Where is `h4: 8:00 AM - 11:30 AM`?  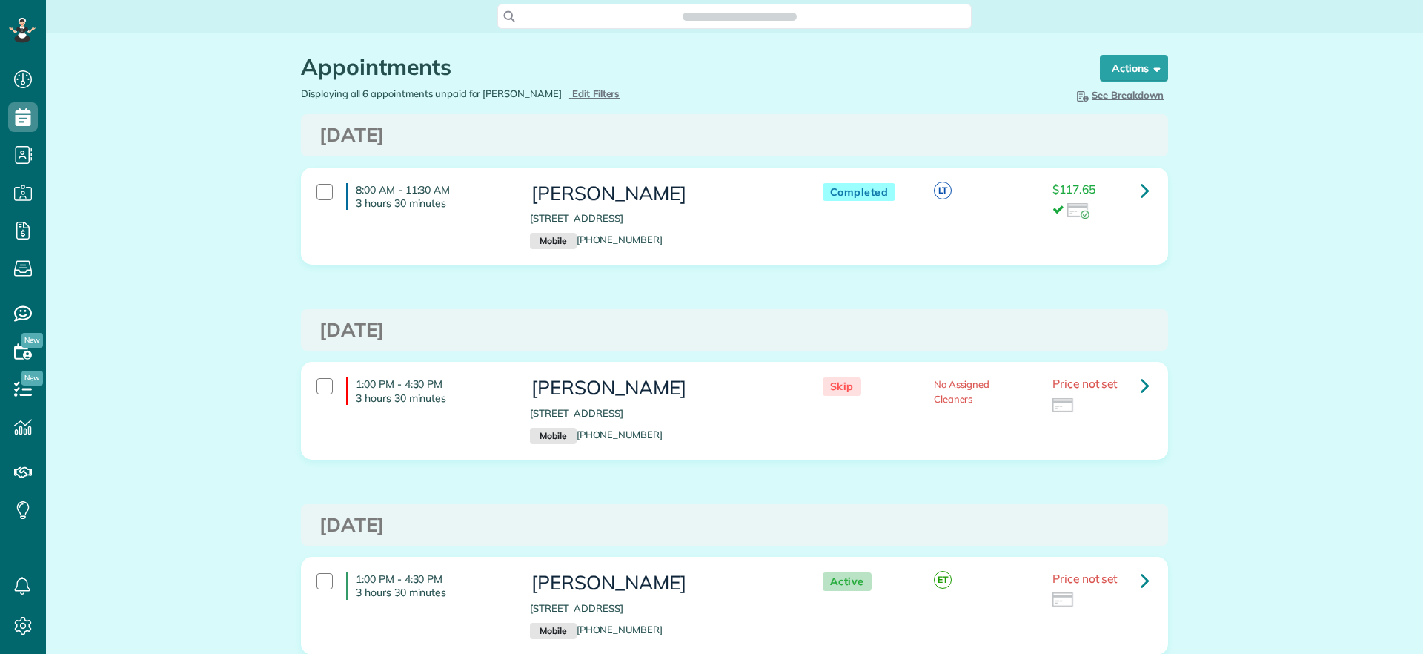 h4: 8:00 AM - 11:30 AM is located at coordinates (427, 196).